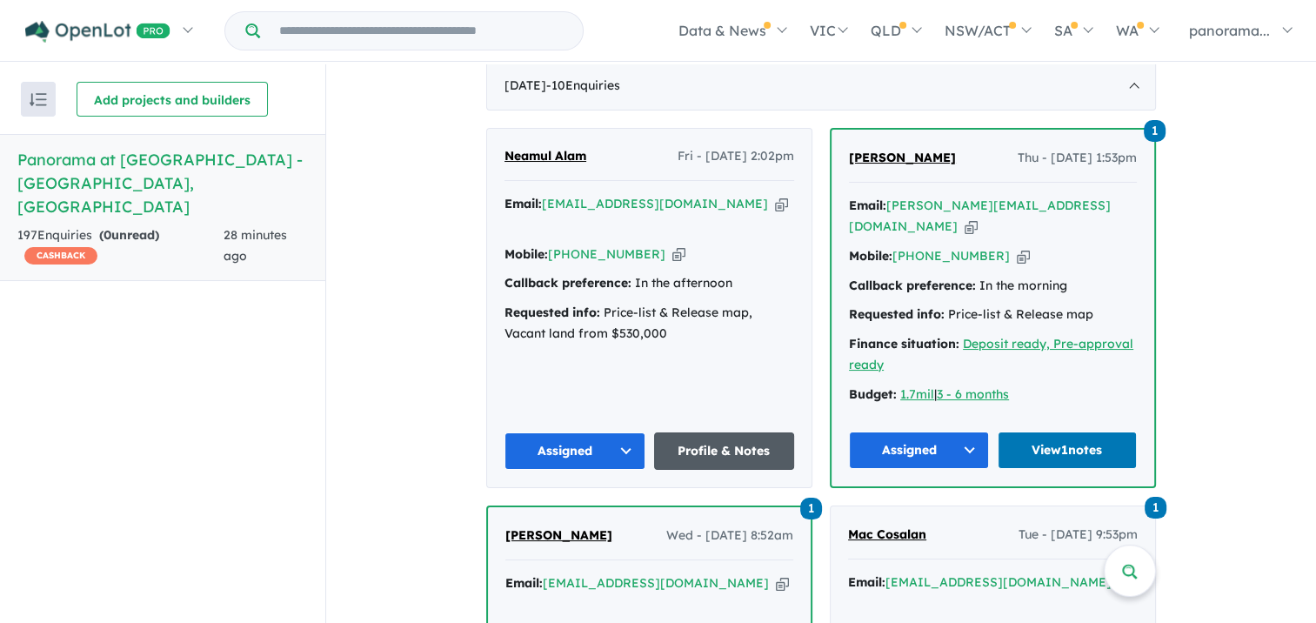  Describe the element at coordinates (992, 286) in the screenshot. I see `div: In the morning` at that location.